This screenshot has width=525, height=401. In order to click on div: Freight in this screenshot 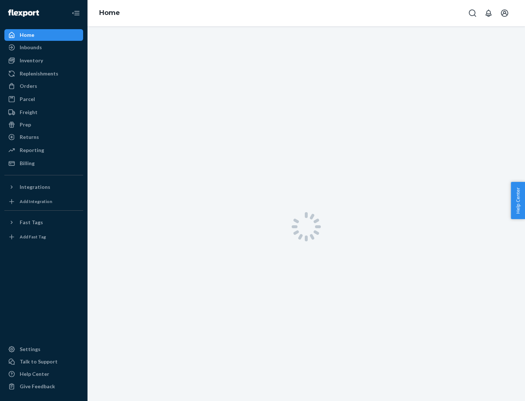, I will do `click(28, 112)`.